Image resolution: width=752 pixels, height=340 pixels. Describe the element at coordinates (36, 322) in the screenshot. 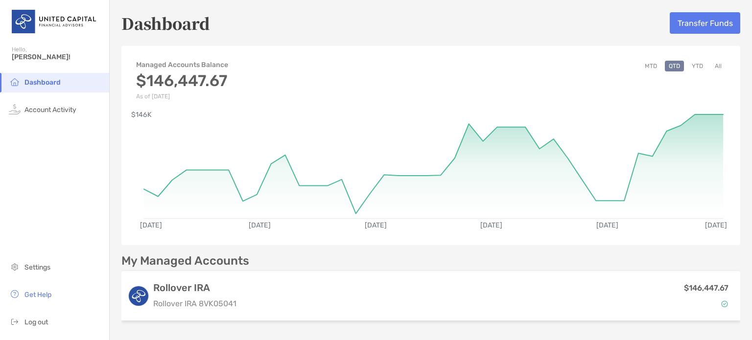

I see `span: Log out` at that location.